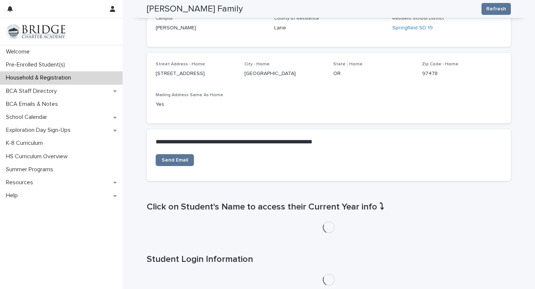 This screenshot has height=289, width=535. I want to click on span: Send Email, so click(175, 160).